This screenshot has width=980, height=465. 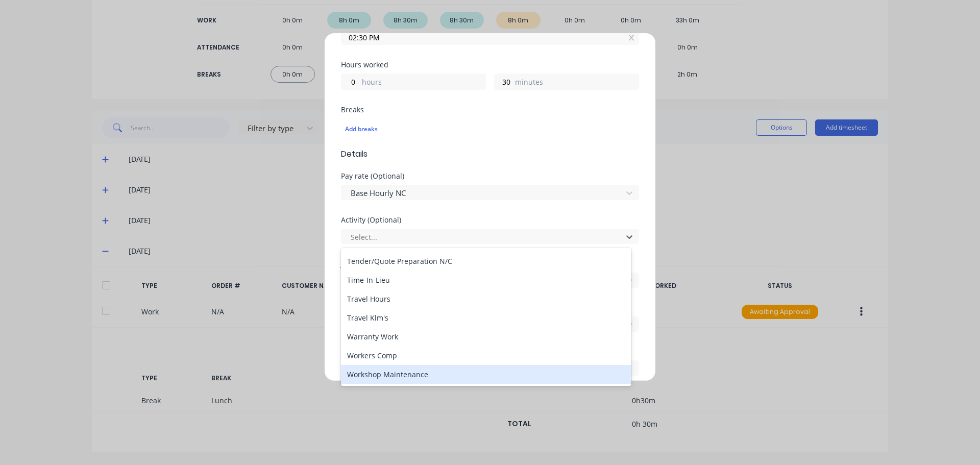 What do you see at coordinates (486, 298) in the screenshot?
I see `div: Travel Hours` at bounding box center [486, 298].